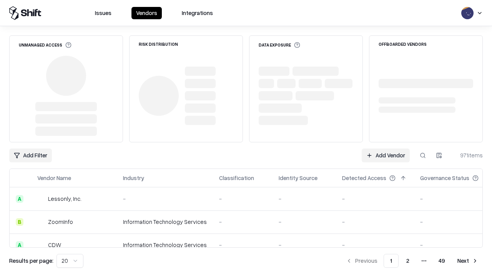 This screenshot has height=277, width=492. I want to click on div: Data Exposure, so click(279, 45).